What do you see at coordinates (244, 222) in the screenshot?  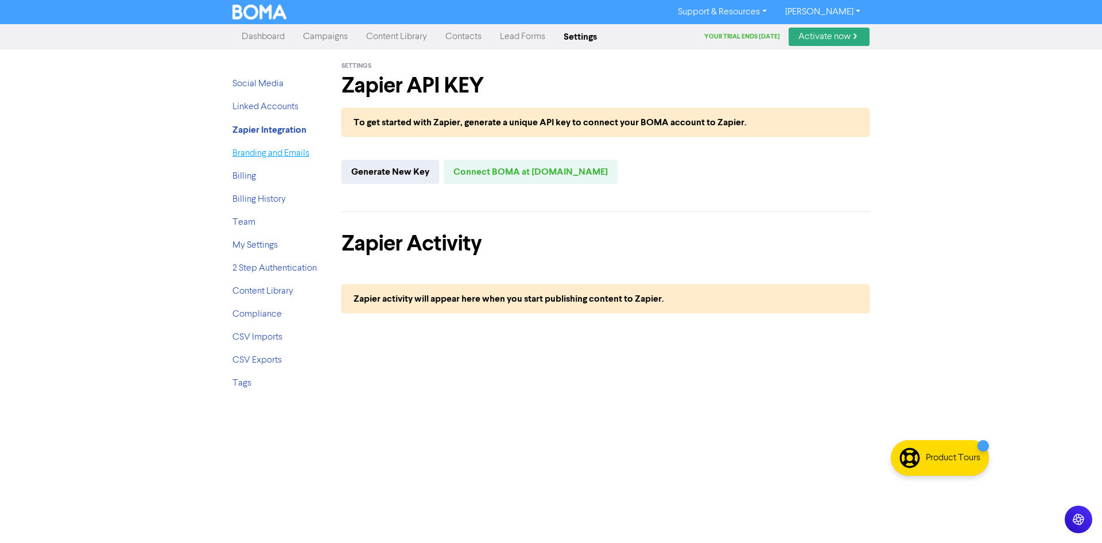 I see `a: Team` at bounding box center [244, 222].